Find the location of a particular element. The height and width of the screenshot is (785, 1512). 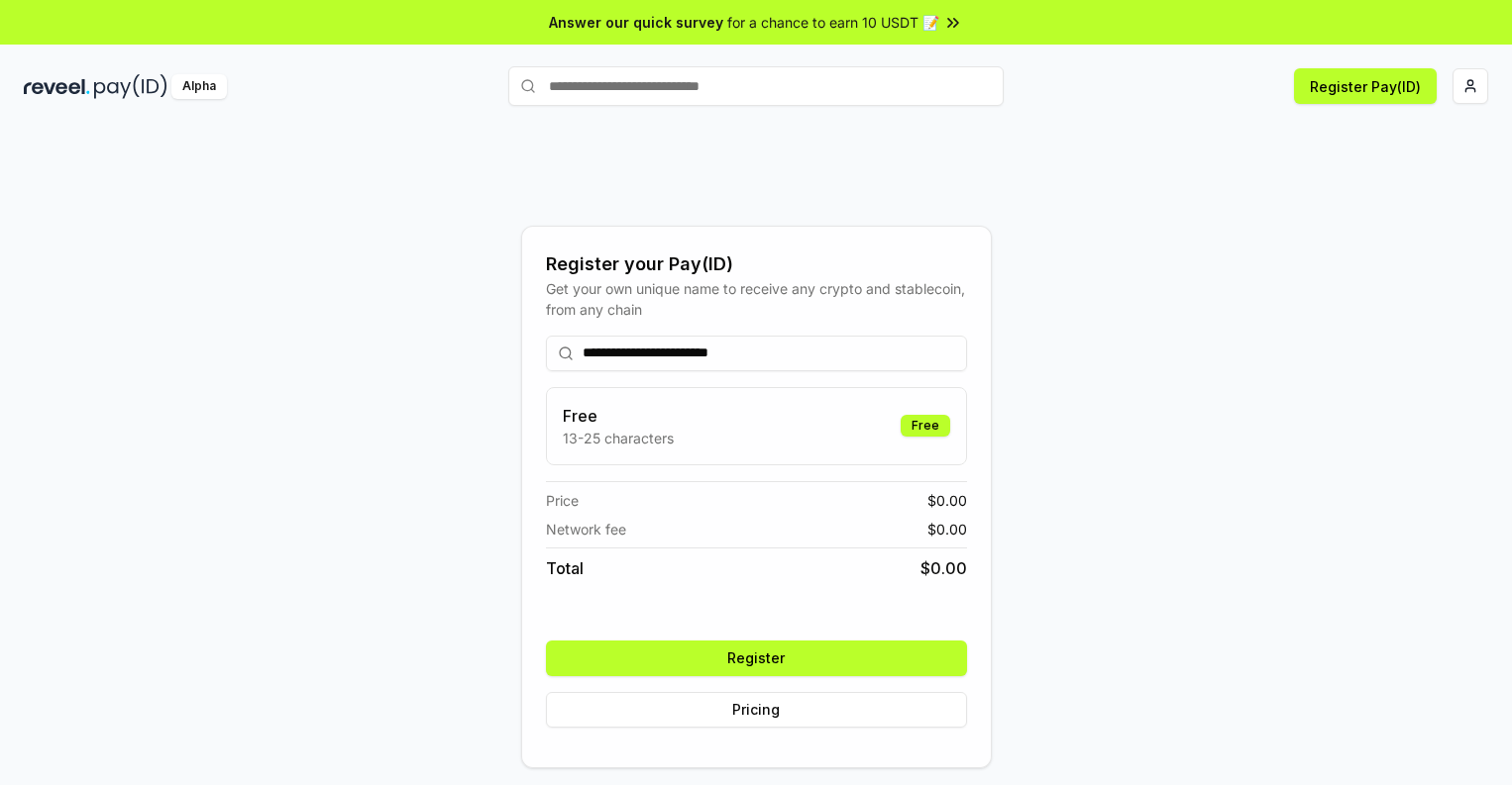

button: Register is located at coordinates (756, 658).